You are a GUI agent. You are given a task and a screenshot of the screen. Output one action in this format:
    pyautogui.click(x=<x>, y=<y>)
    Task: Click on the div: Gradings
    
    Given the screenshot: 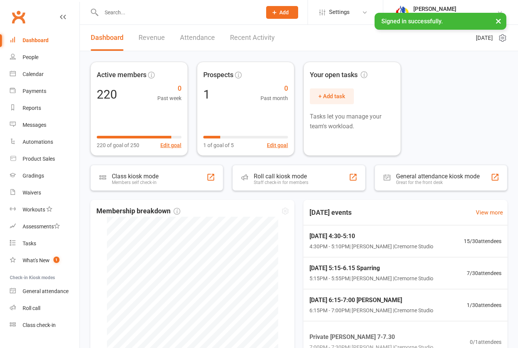 What is the action you would take?
    pyautogui.click(x=33, y=176)
    